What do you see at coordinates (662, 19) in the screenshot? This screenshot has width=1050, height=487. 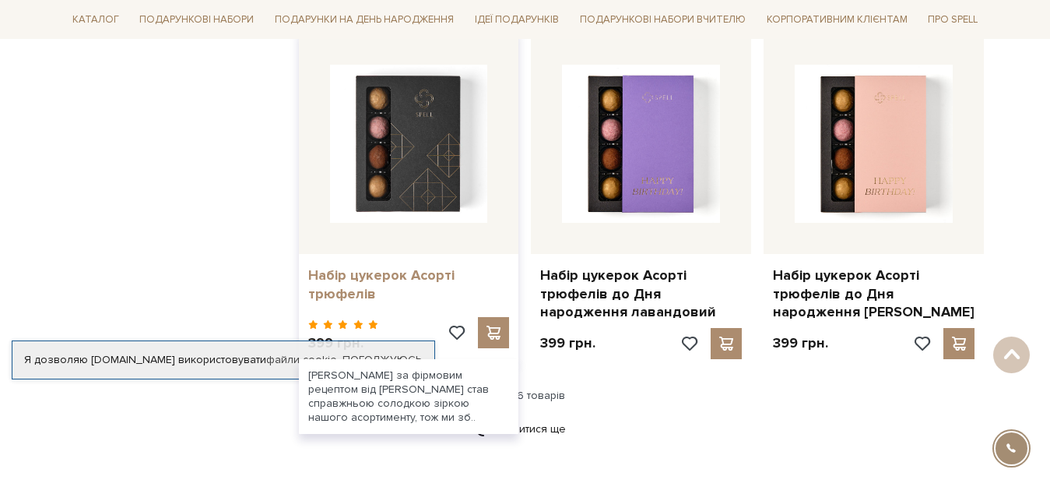 I see `a: Подарункові набори Вчителю` at bounding box center [662, 19].